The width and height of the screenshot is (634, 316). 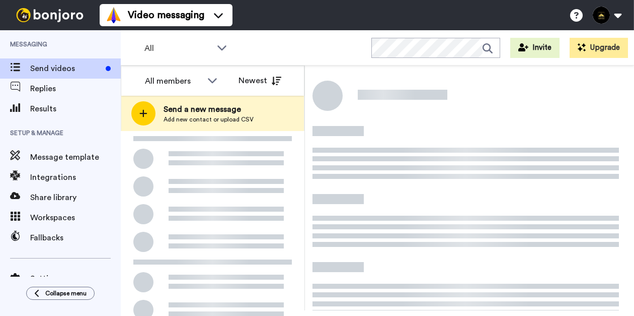 I want to click on span: Video messaging, so click(x=166, y=15).